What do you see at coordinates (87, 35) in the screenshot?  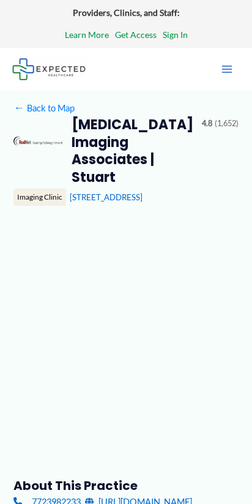 I see `a: Learn More` at bounding box center [87, 35].